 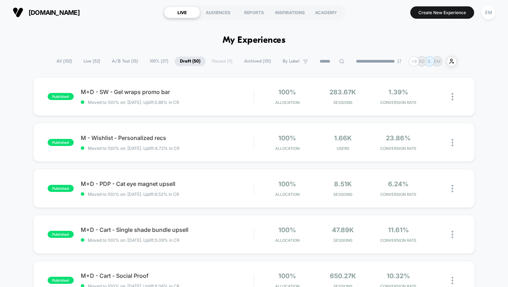 I want to click on span: All ( 102 ), so click(x=64, y=61).